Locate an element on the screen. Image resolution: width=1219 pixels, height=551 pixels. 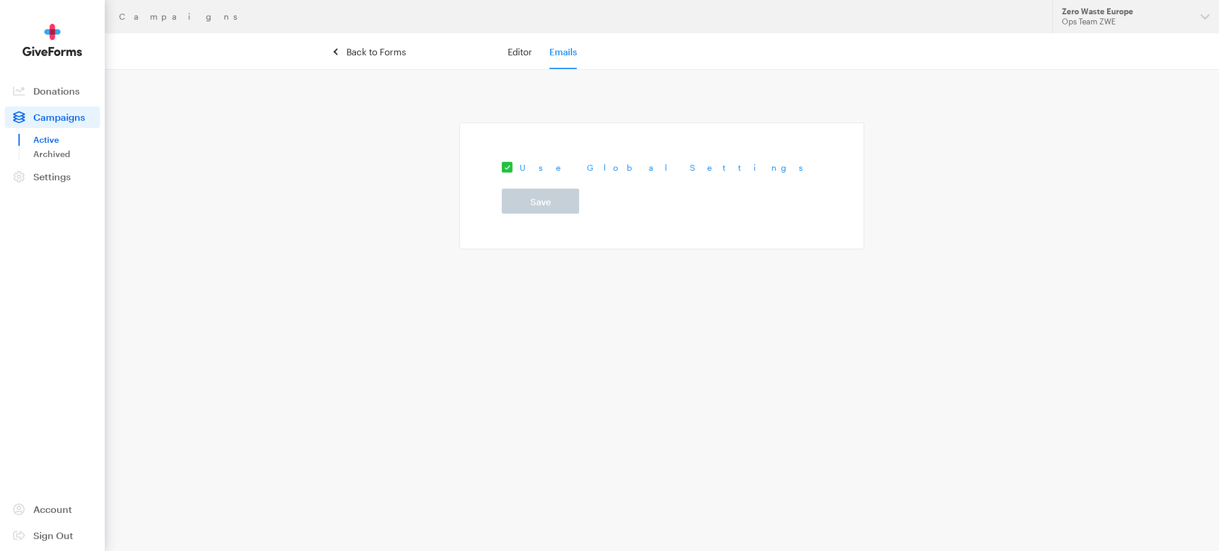
div: Ops Team ZWE is located at coordinates (1126, 21).